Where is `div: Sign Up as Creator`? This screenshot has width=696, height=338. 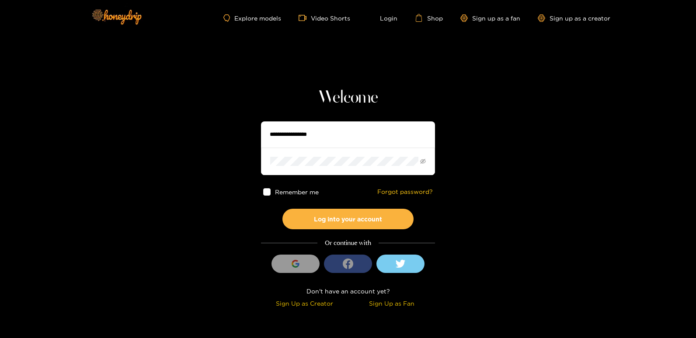
div: Sign Up as Creator is located at coordinates (304, 303).